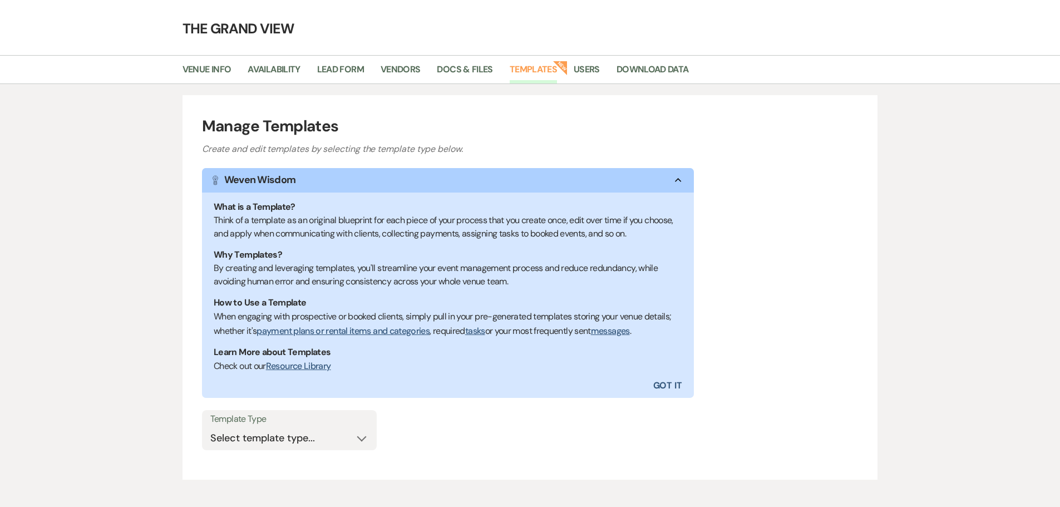  What do you see at coordinates (343, 330) in the screenshot?
I see `a: payment plans or rental items and categories` at bounding box center [343, 330].